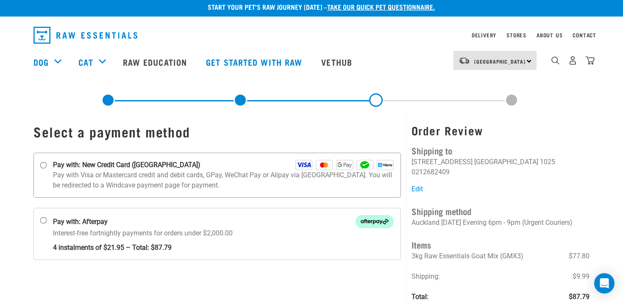 The image size is (623, 302). Describe the element at coordinates (431, 172) in the screenshot. I see `li: 0212682409` at that location.